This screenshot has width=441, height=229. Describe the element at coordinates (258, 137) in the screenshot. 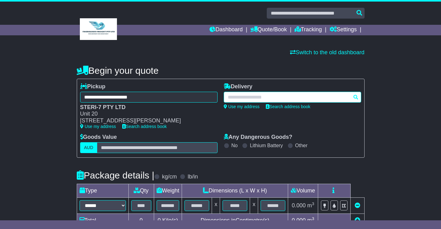

I see `label: Any Dangerous Goods?` at that location.